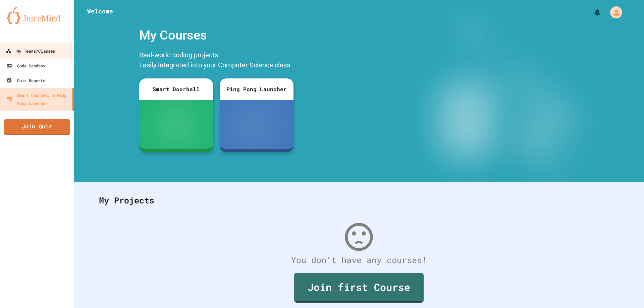 The width and height of the screenshot is (644, 308). Describe the element at coordinates (176, 124) in the screenshot. I see `img: sdb-white.svg` at that location.